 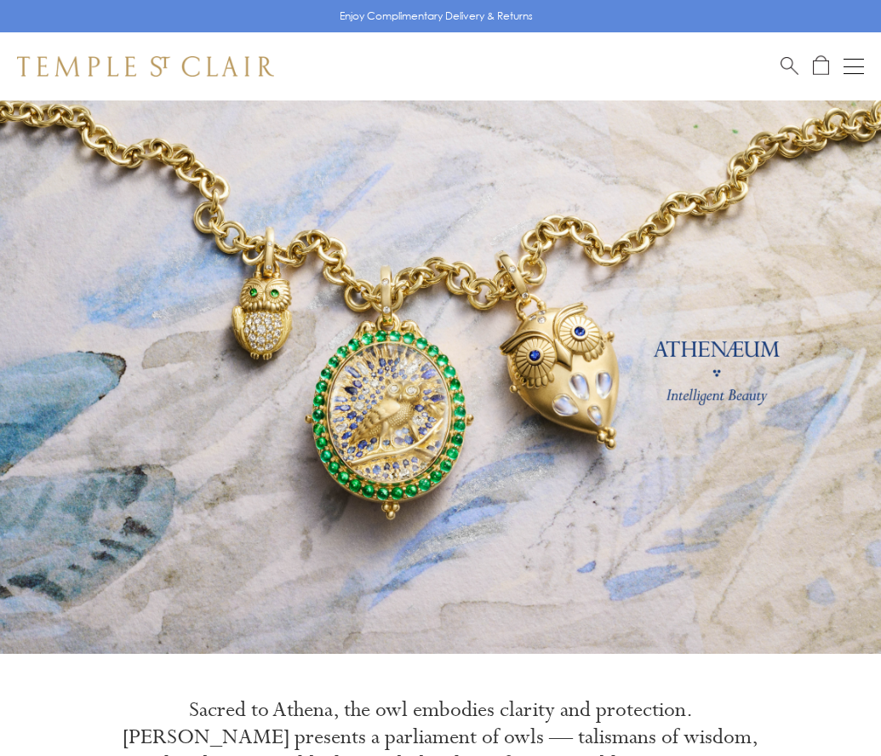 What do you see at coordinates (854, 66) in the screenshot?
I see `button: Open navigation` at bounding box center [854, 66].